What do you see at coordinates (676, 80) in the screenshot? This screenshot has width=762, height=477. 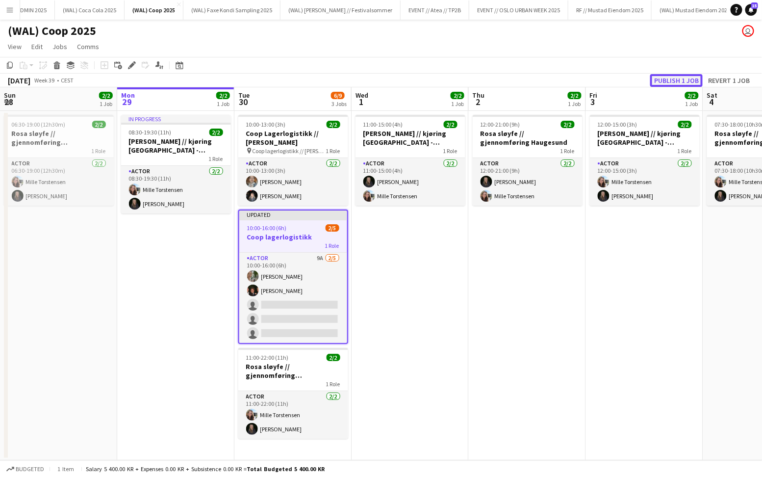 I see `button: Publish 1 job` at bounding box center [676, 80].